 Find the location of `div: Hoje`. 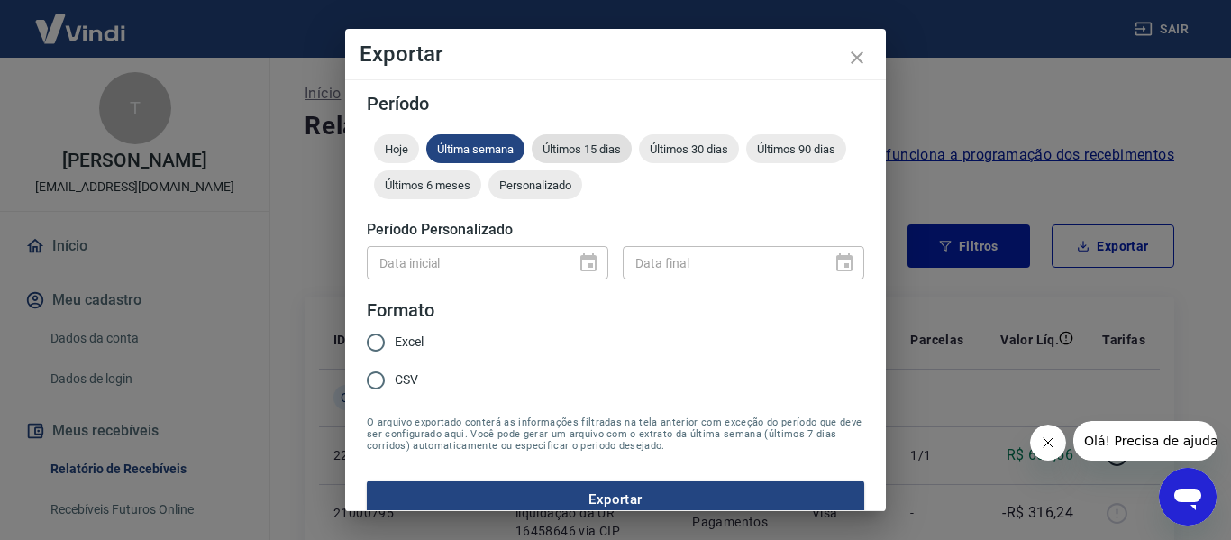

div: Hoje is located at coordinates (396, 149).